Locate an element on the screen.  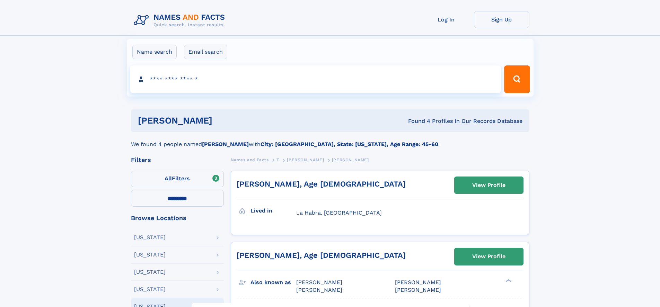
a: T is located at coordinates (278, 160).